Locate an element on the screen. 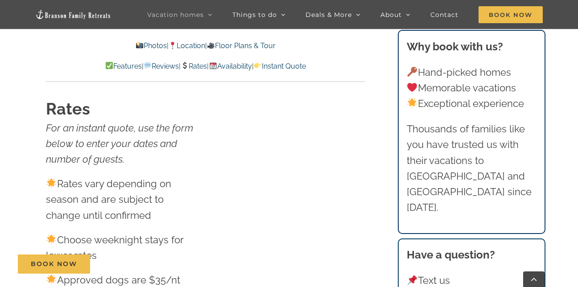 The image size is (578, 287). a: Instant Quote is located at coordinates (280, 66).